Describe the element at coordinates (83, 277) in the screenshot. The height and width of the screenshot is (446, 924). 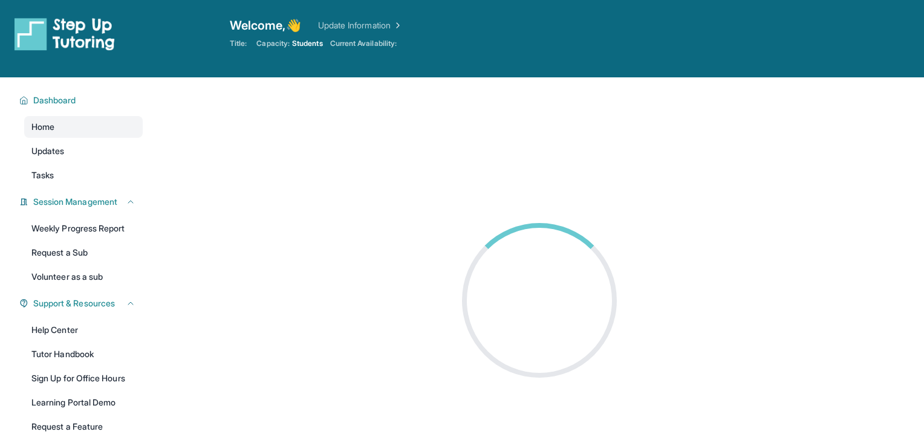
I see `a: Volunteer as a sub` at that location.